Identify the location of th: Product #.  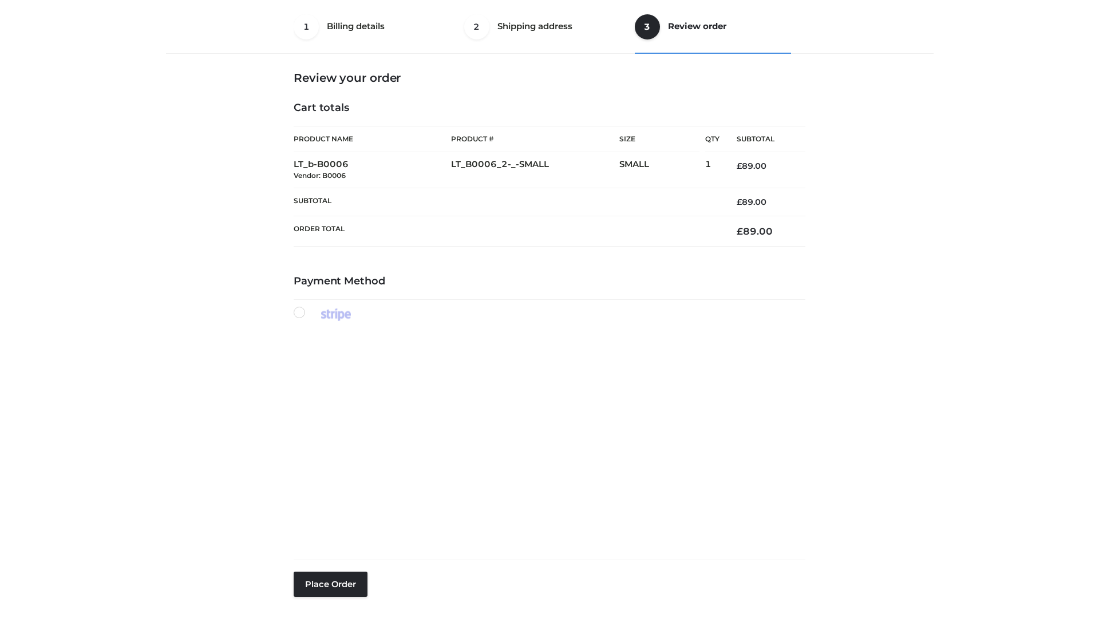
(535, 139).